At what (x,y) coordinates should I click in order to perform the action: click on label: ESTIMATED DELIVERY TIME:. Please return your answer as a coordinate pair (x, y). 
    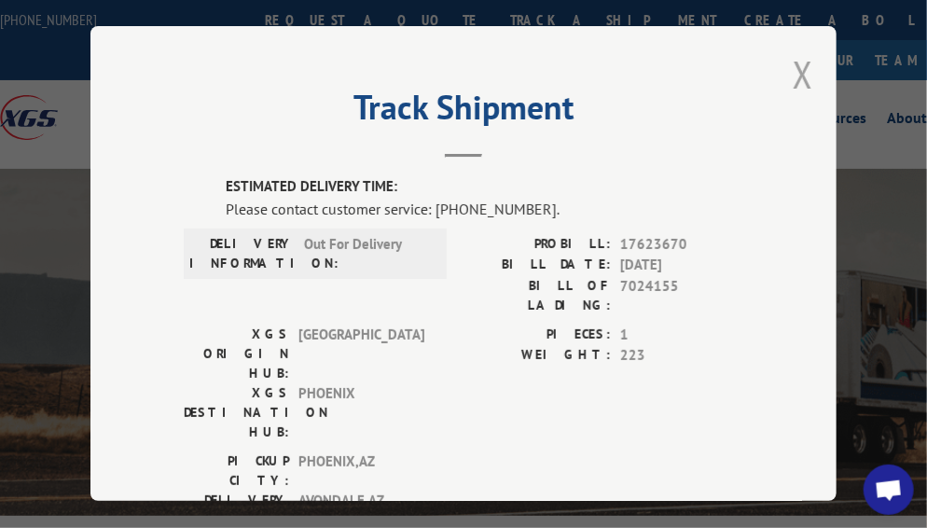
    Looking at the image, I should click on (484, 186).